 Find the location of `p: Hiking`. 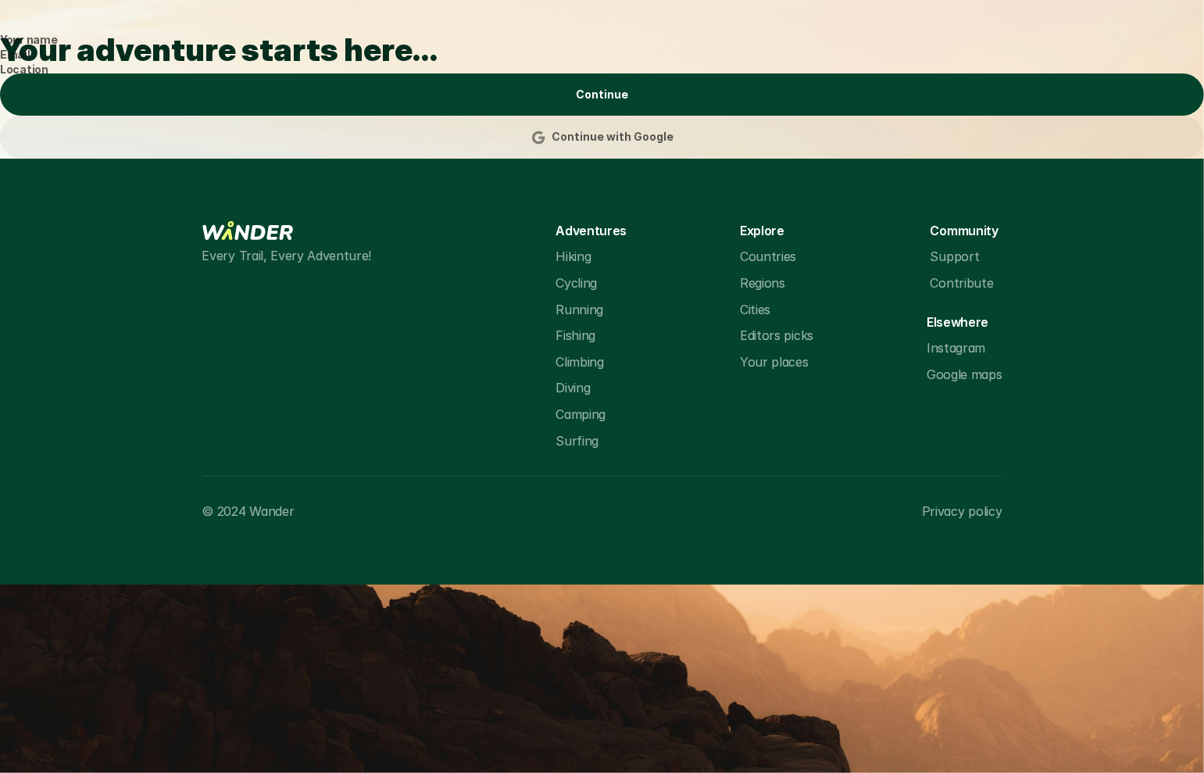

p: Hiking is located at coordinates (573, 257).